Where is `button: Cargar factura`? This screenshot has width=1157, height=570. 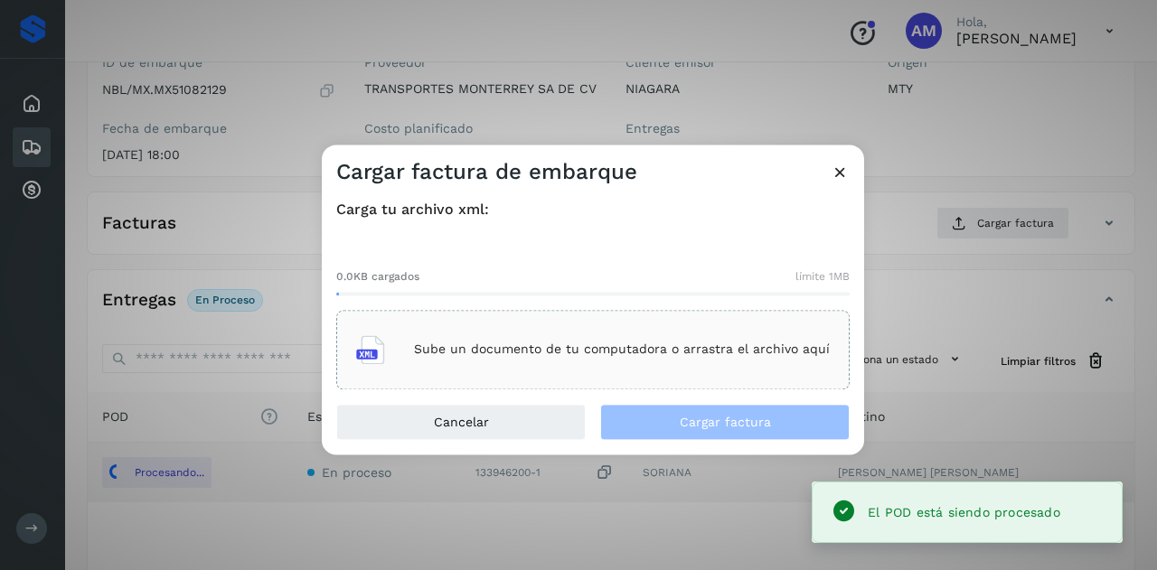
button: Cargar factura is located at coordinates (725, 422).